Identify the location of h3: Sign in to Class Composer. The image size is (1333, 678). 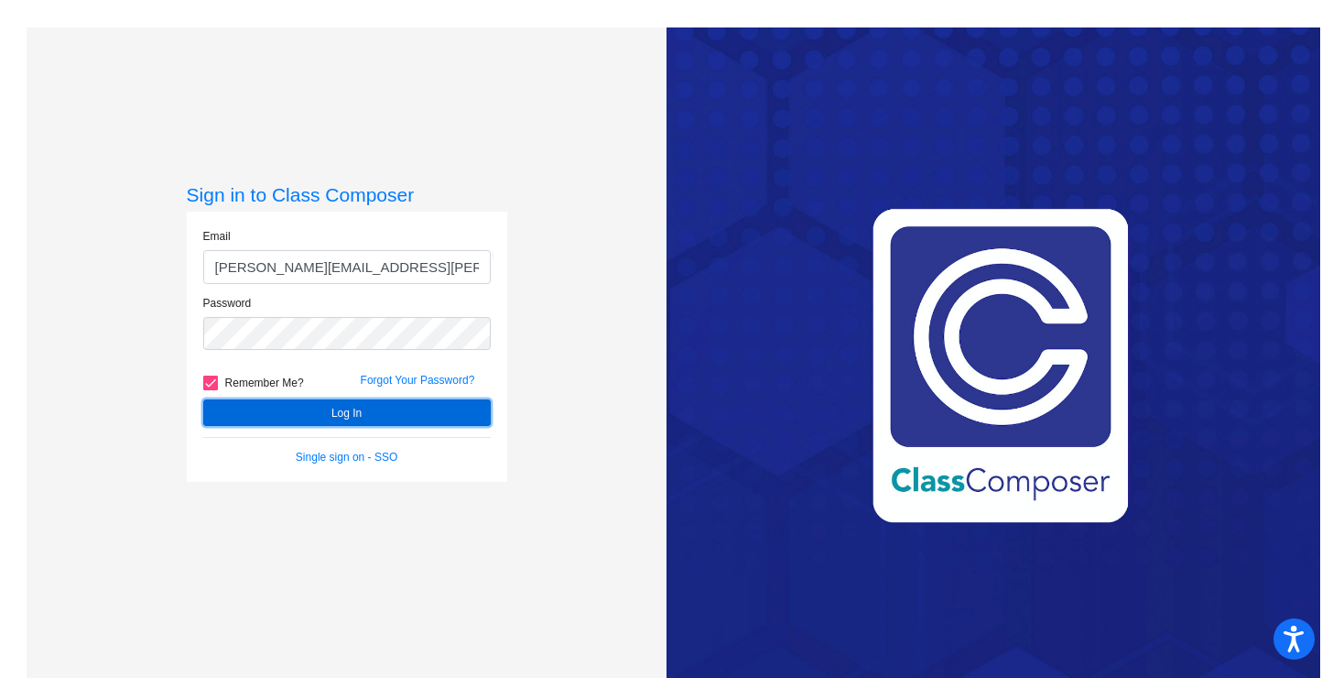
(347, 194).